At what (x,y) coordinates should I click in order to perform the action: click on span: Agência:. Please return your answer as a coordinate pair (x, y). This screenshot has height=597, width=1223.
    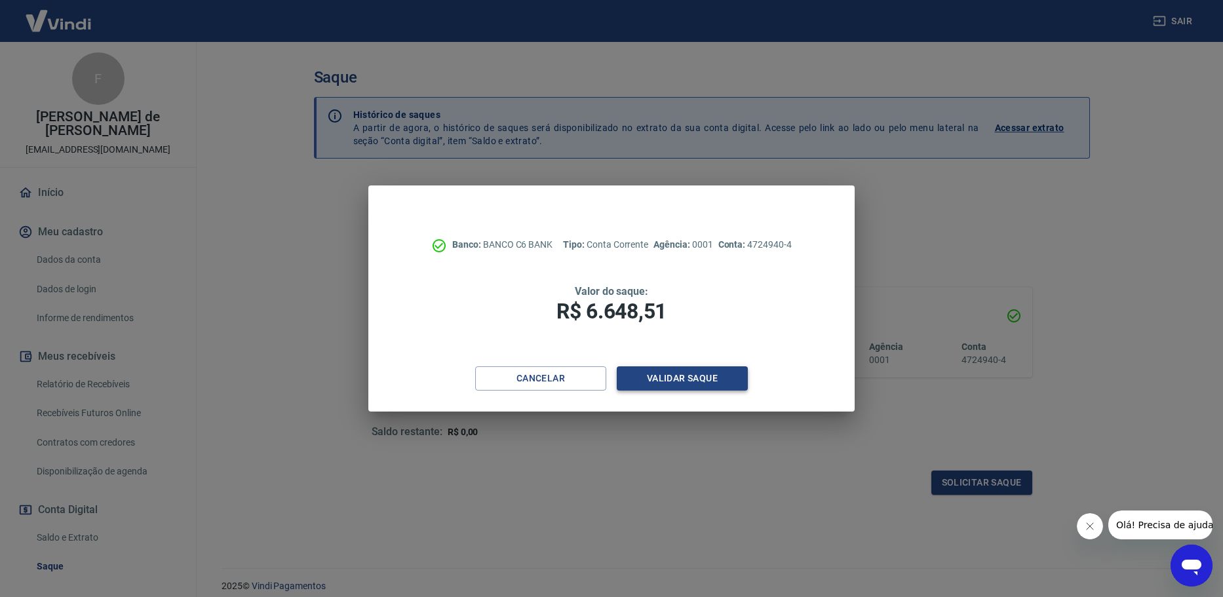
    Looking at the image, I should click on (673, 245).